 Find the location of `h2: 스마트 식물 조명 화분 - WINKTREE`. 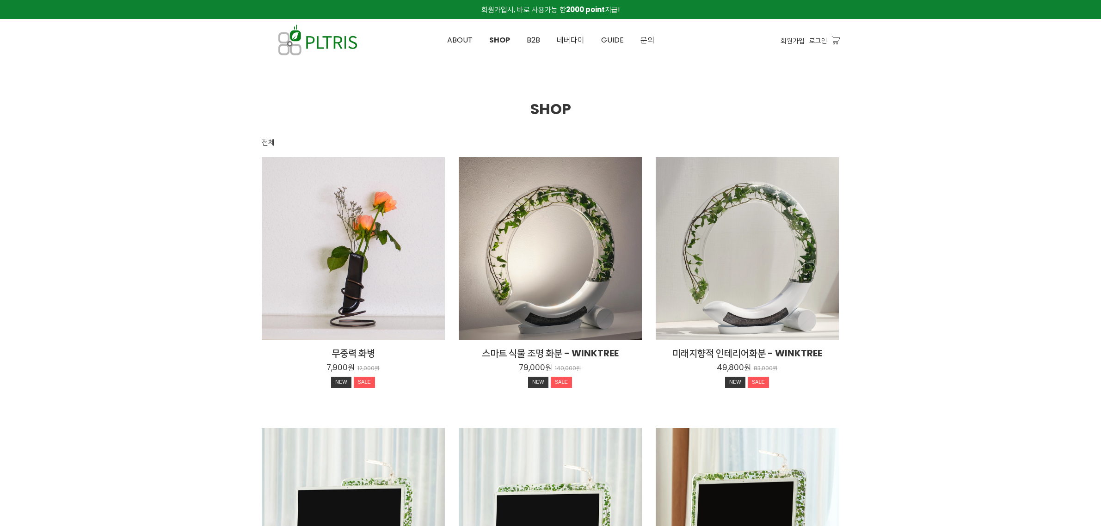

h2: 스마트 식물 조명 화분 - WINKTREE is located at coordinates (550, 353).